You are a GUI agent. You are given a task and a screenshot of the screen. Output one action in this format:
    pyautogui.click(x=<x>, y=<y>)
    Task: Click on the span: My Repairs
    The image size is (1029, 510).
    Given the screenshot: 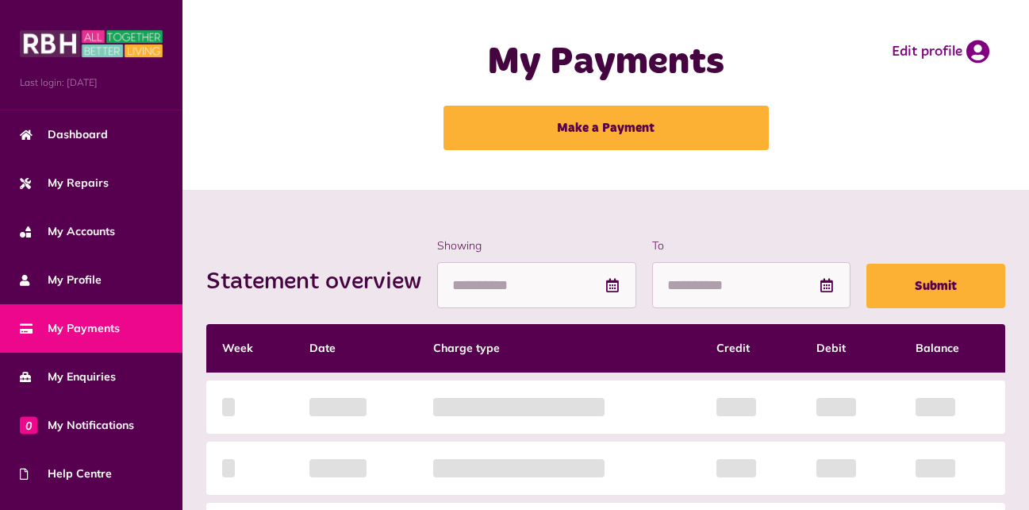 What is the action you would take?
    pyautogui.click(x=64, y=183)
    